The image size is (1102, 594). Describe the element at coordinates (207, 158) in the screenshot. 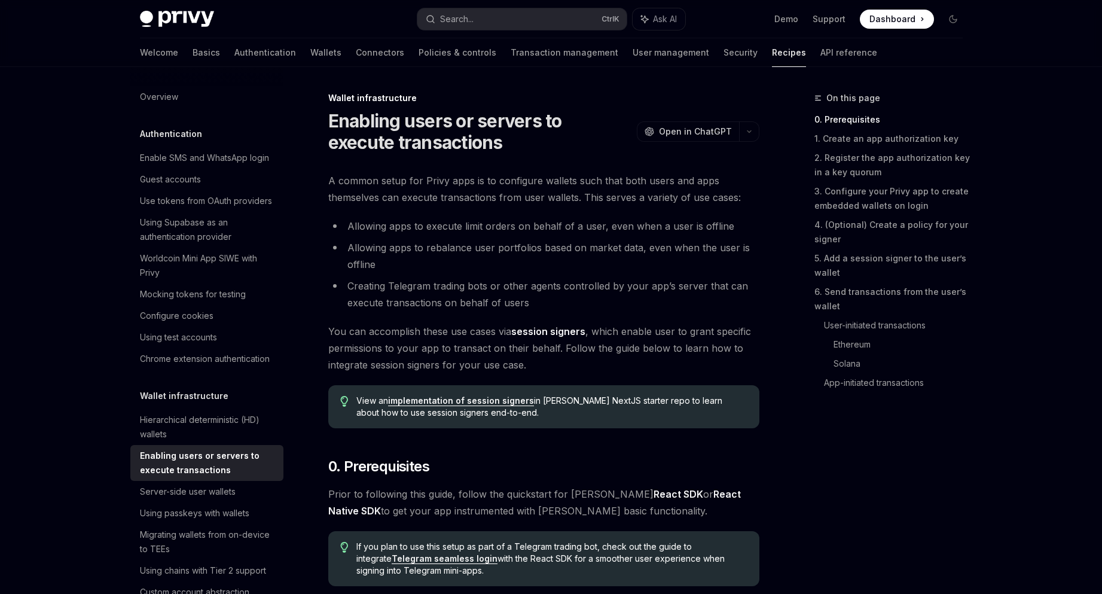

I see `a: Enable SMS and WhatsApp login` at that location.